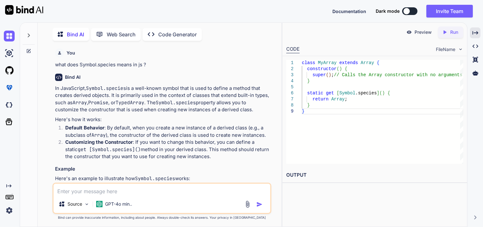 This screenshot has width=483, height=227. I want to click on img: chat, so click(9, 36).